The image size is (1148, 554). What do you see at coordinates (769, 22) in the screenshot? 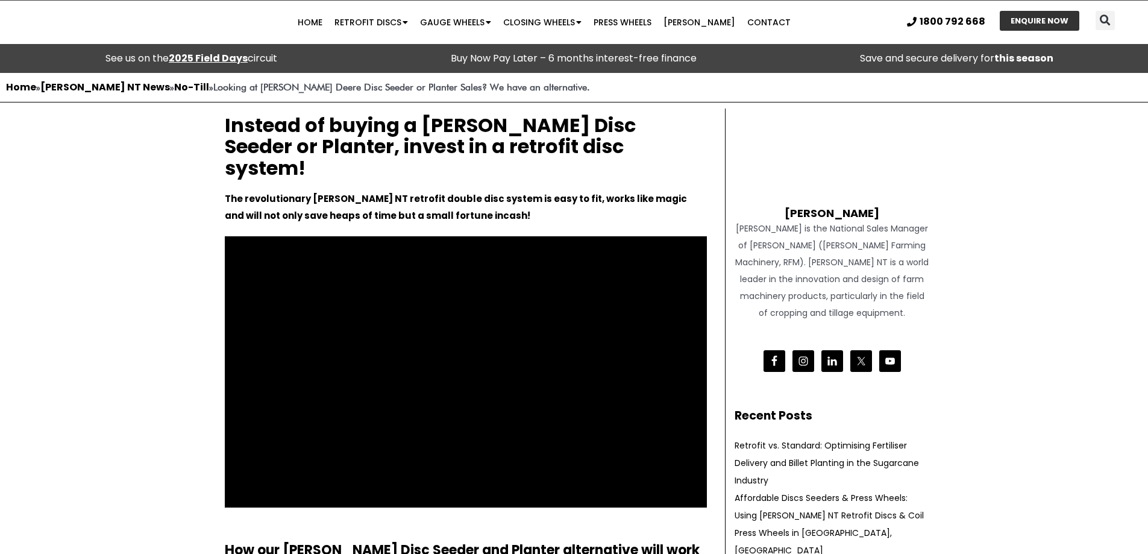
I see `a: Contact` at bounding box center [769, 22].